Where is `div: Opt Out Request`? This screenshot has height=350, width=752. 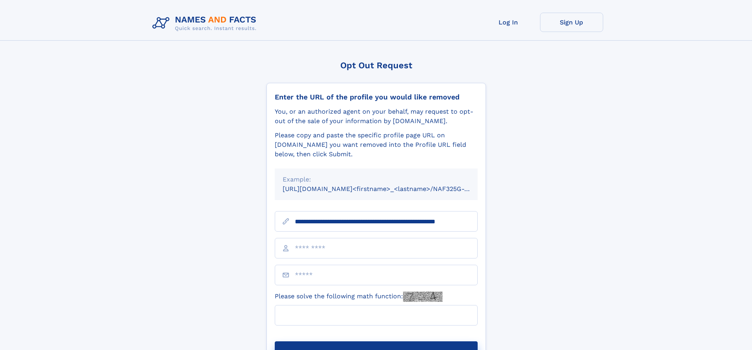
div: Opt Out Request is located at coordinates (376, 65).